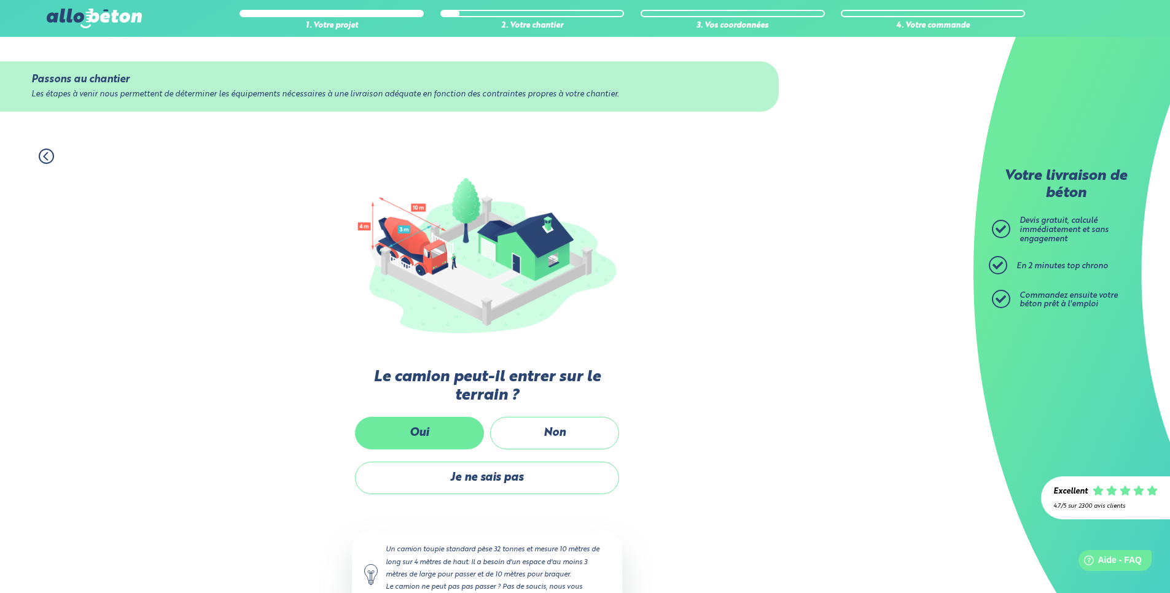 This screenshot has width=1170, height=593. I want to click on span: Commandez ensuite votre béton prêt à l'emploi, so click(1068, 300).